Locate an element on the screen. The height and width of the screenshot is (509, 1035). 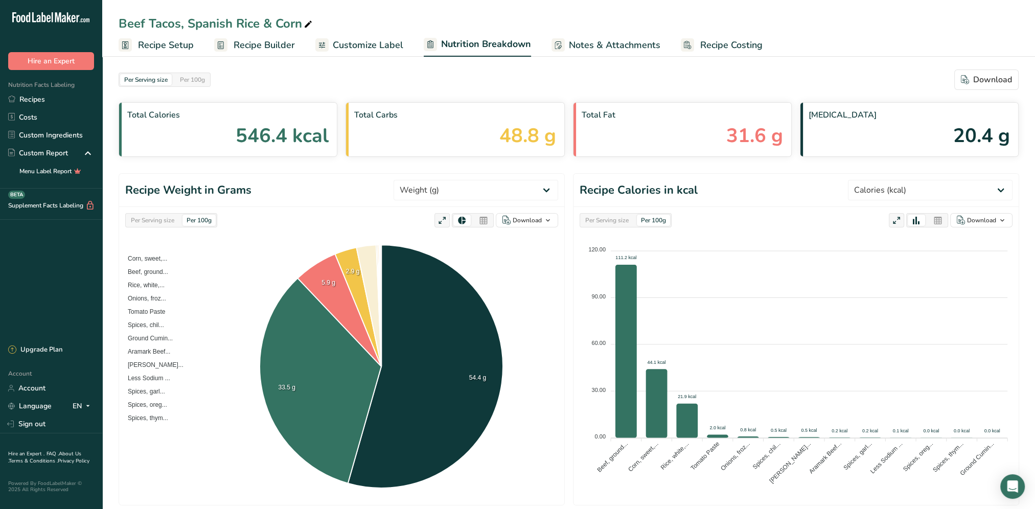
a: Recipe Setup is located at coordinates (156, 45).